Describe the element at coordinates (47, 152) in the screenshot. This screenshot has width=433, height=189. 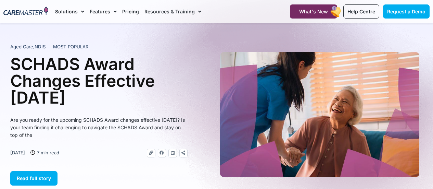
I see `span: 7 min read` at that location.